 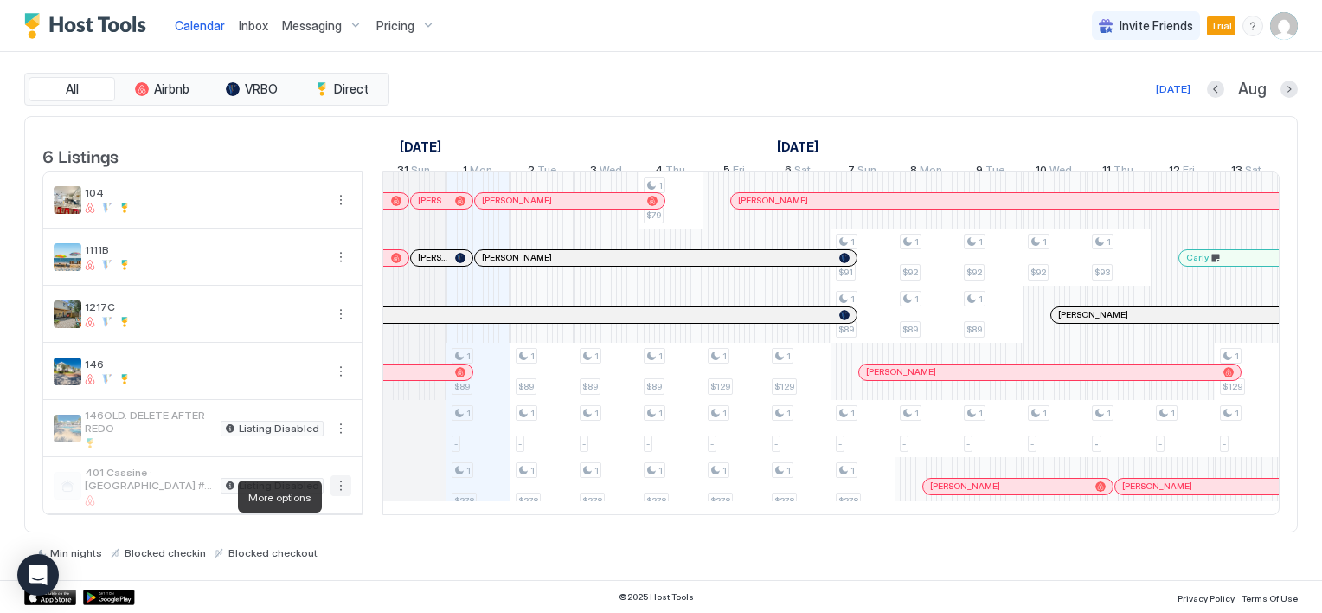 I want to click on span: Blocked checkin, so click(x=165, y=552).